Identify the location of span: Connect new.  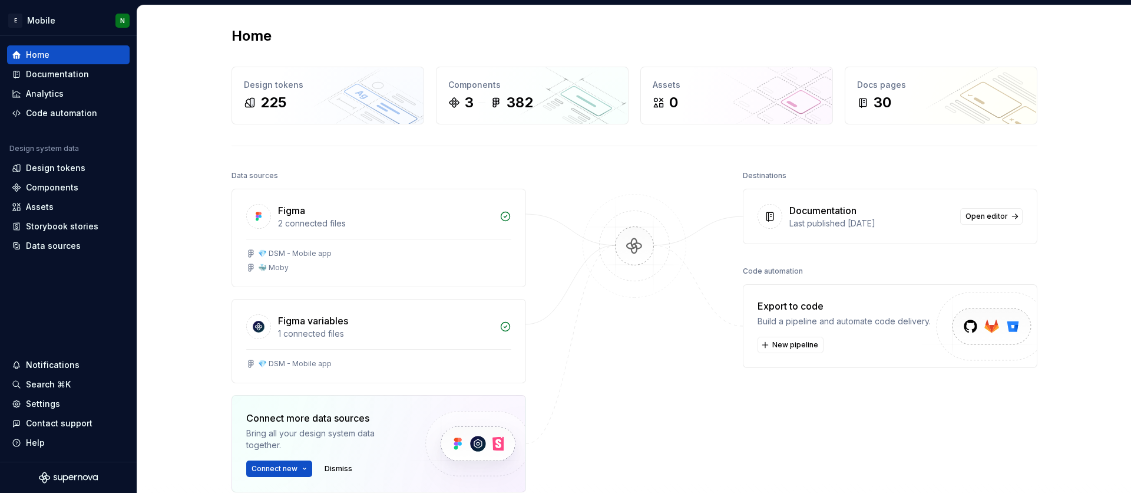
(275, 468).